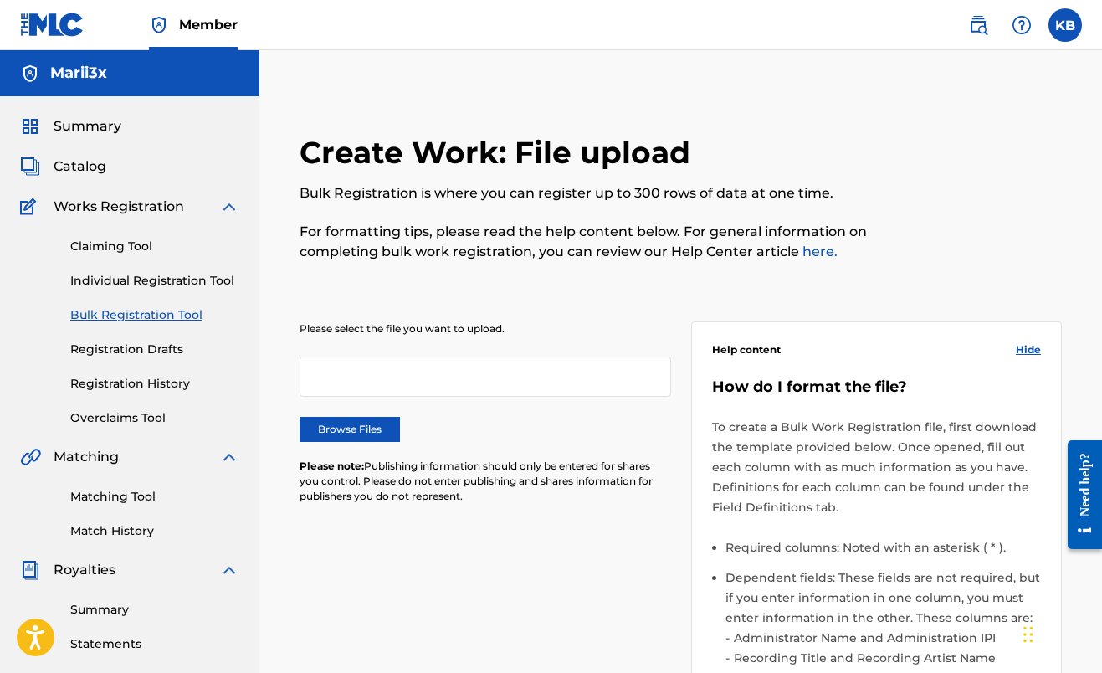 The image size is (1102, 673). Describe the element at coordinates (30, 570) in the screenshot. I see `img: Royalties` at that location.